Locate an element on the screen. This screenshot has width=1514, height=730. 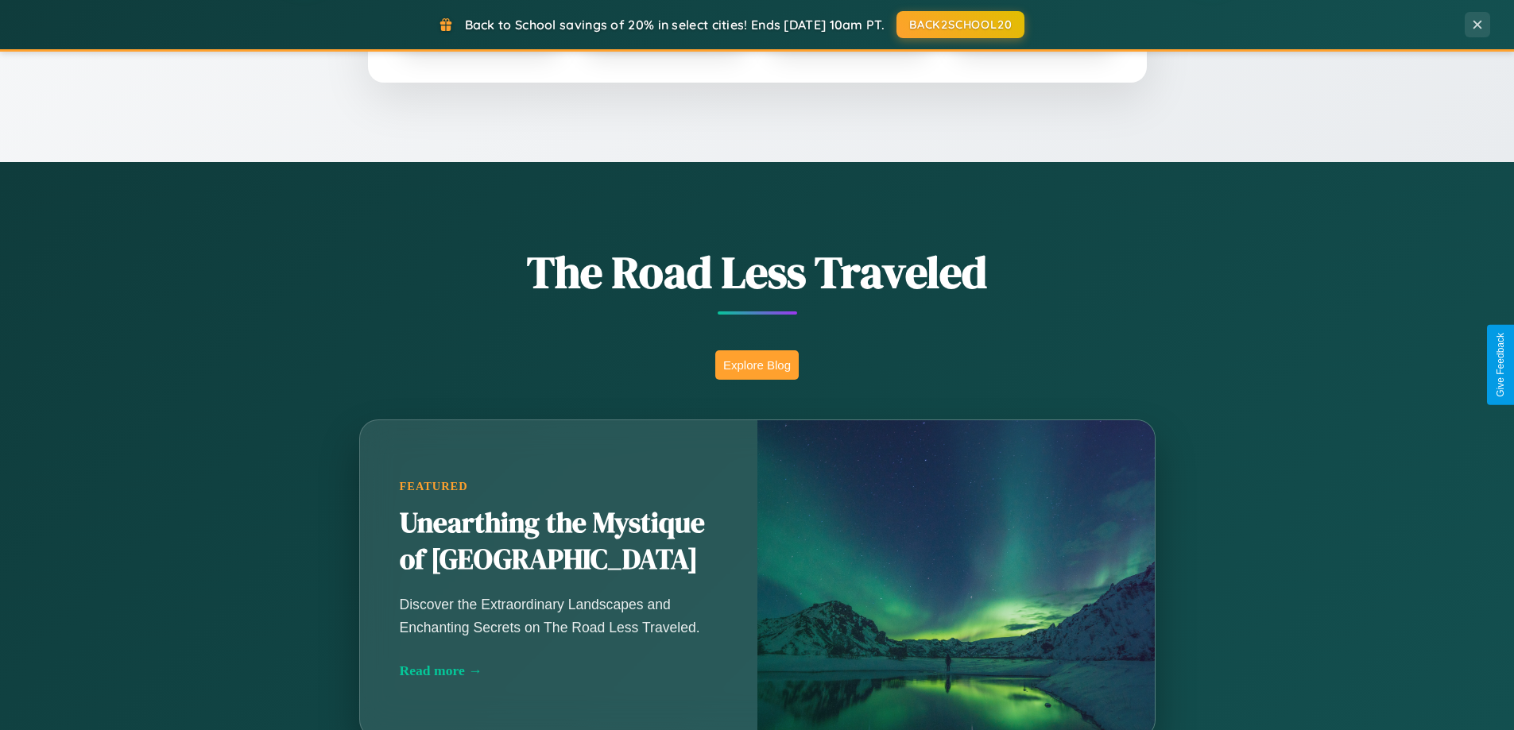
div: Give Feedback is located at coordinates (1501, 365).